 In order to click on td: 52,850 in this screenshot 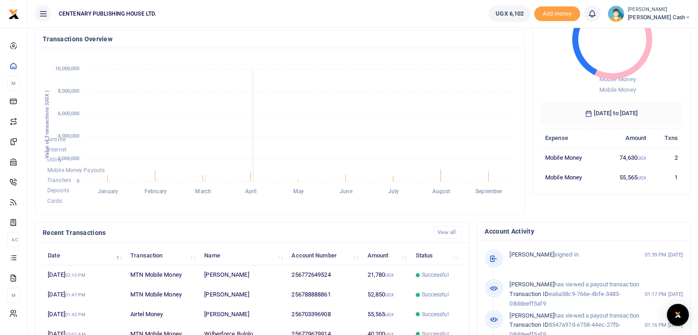, I will do `click(386, 295)`.